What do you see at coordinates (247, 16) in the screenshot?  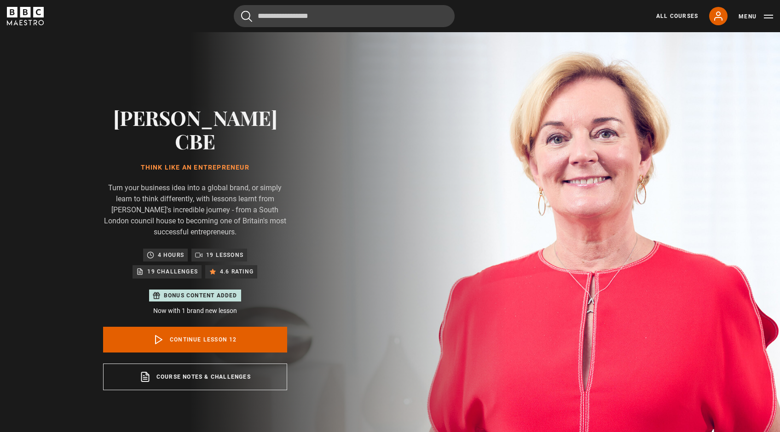 I see `button: Submit the search query` at bounding box center [247, 16].